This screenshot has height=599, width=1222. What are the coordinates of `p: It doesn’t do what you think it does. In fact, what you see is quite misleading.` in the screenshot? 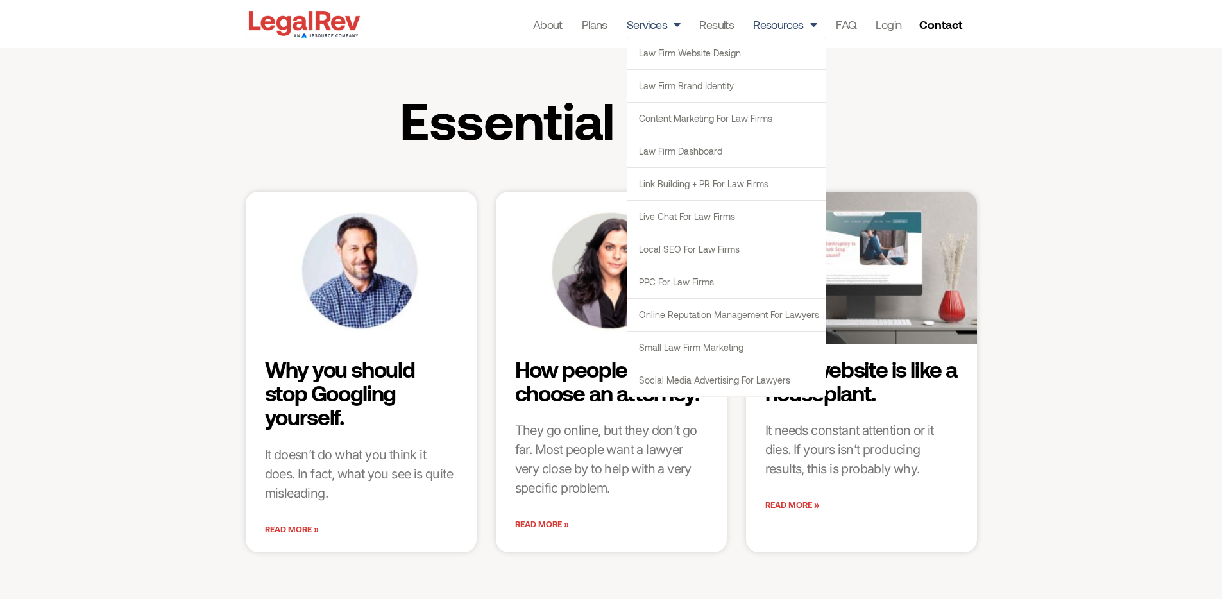 It's located at (361, 474).